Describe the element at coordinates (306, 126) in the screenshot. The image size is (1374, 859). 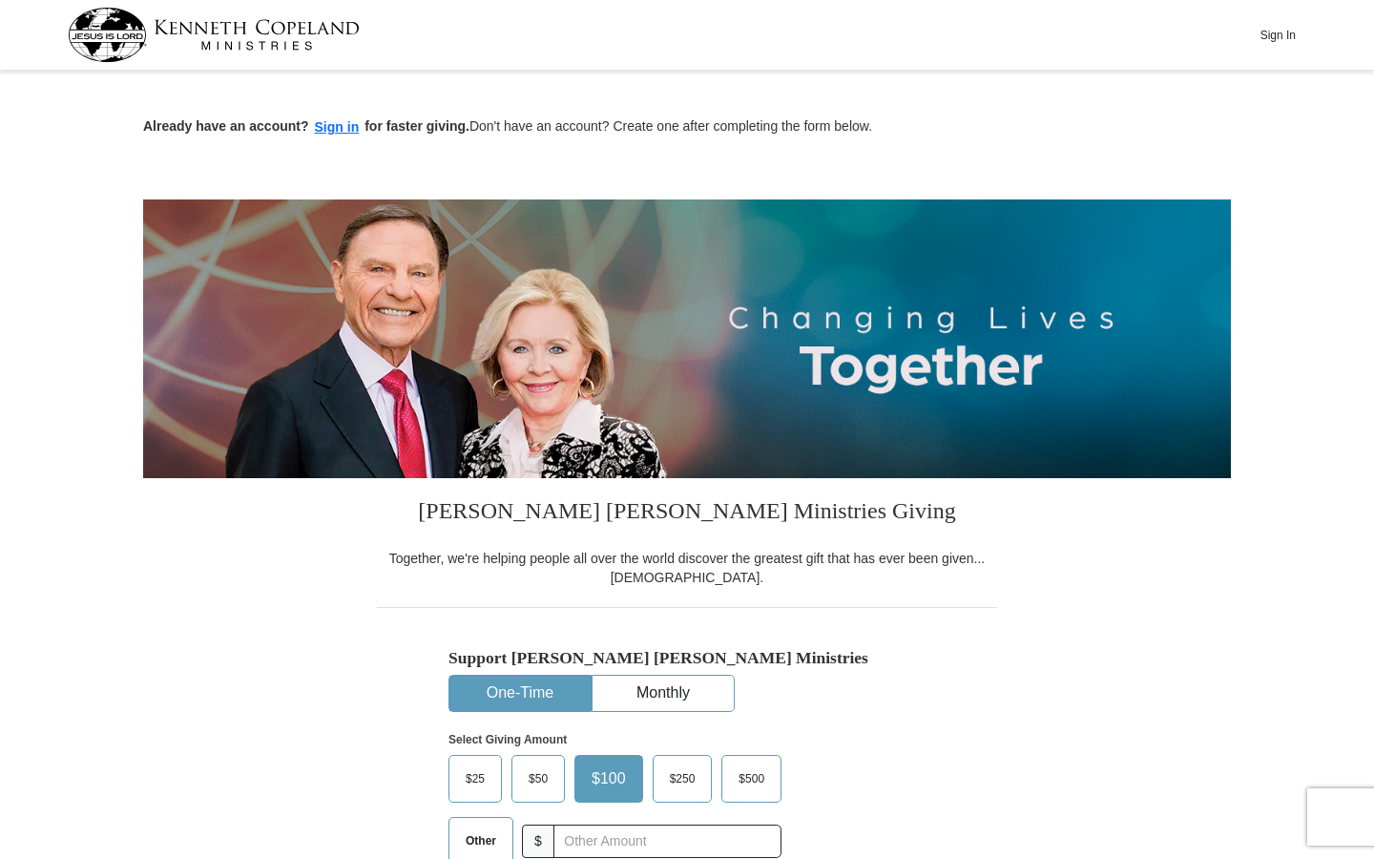
I see `strong: Already have an account? for faster giving.` at that location.